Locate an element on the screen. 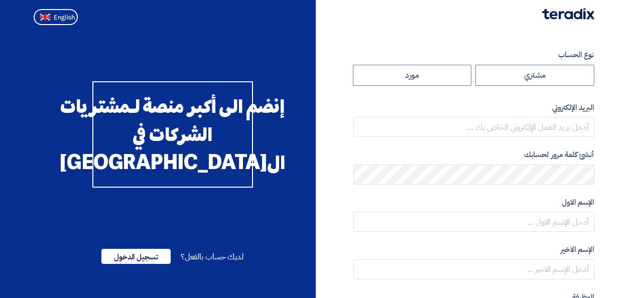 The width and height of the screenshot is (631, 298). span: لديك حساب بالفعل؟ is located at coordinates (212, 257).